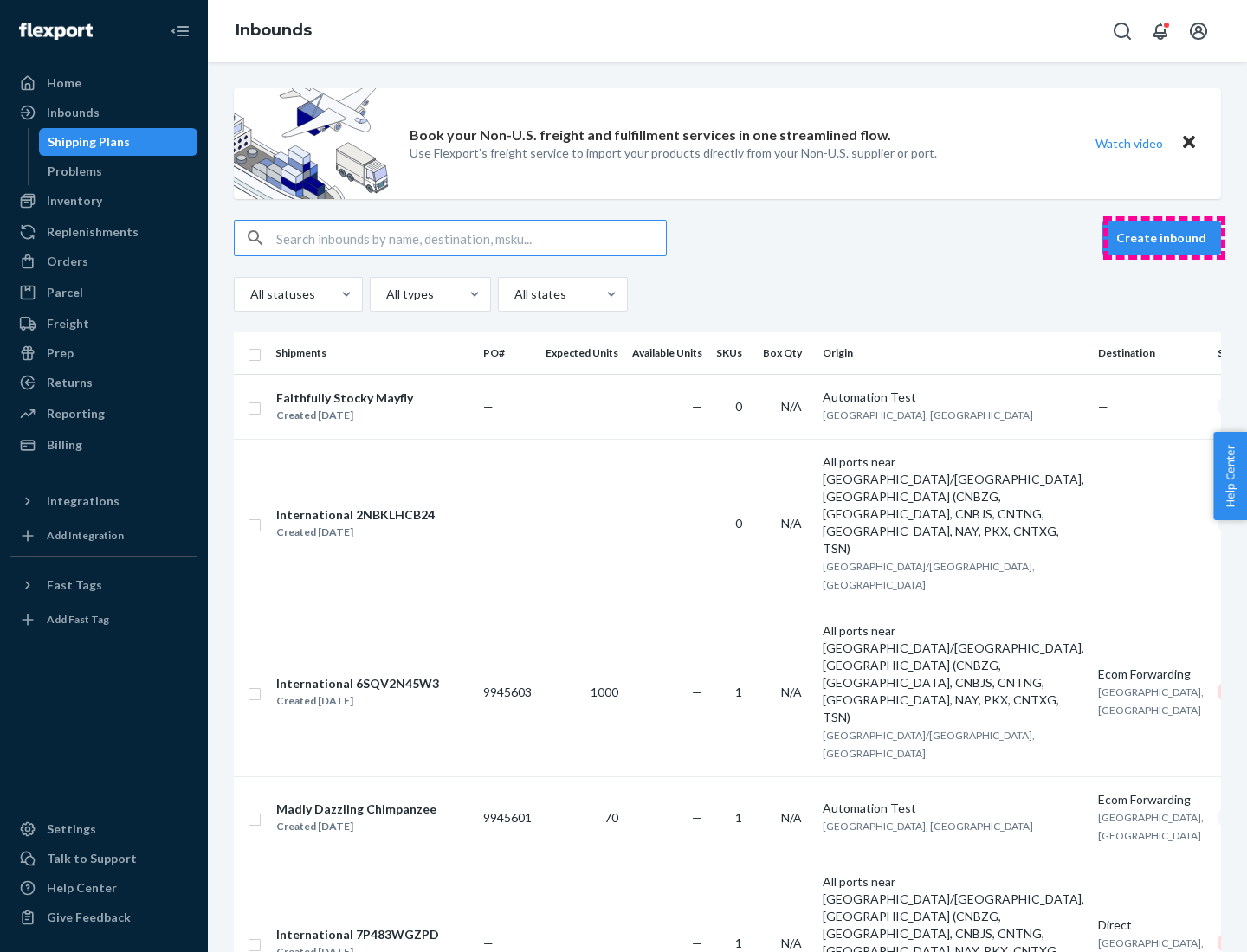  I want to click on div: Faithfully Stocky Mayfly, so click(344, 398).